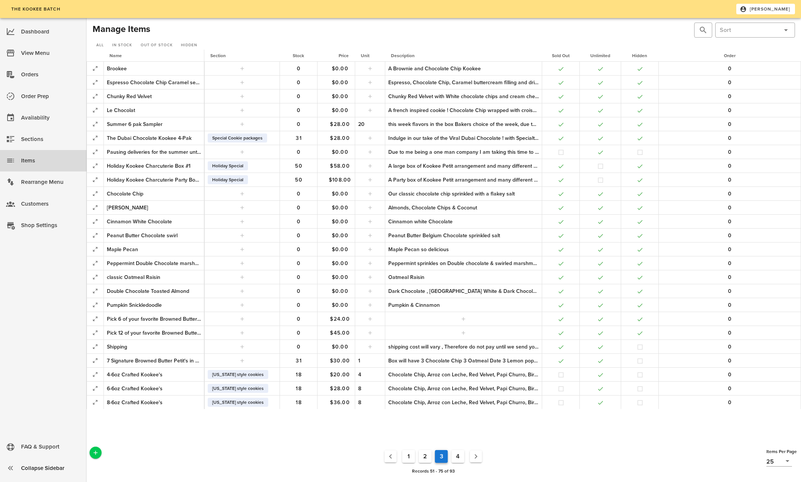 This screenshot has width=801, height=482. What do you see at coordinates (370, 124) in the screenshot?
I see `div: 20` at bounding box center [370, 124].